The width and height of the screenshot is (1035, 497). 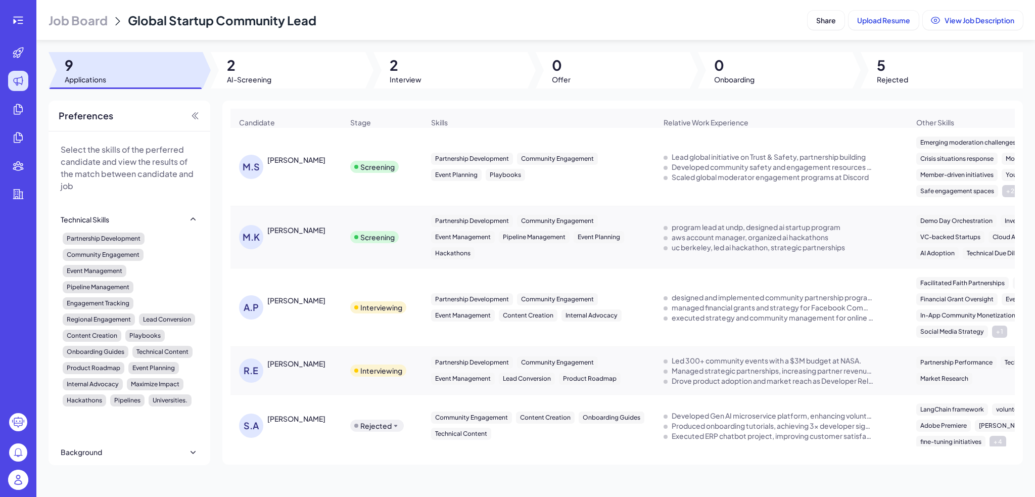 What do you see at coordinates (85, 219) in the screenshot?
I see `div: Technical Skills` at bounding box center [85, 219].